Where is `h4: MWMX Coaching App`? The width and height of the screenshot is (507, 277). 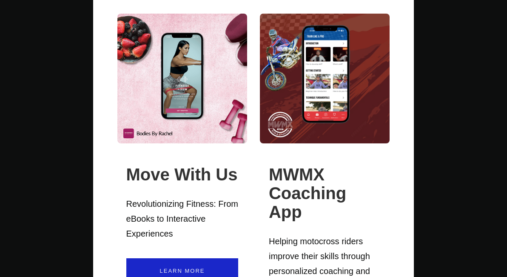
h4: MWMX Coaching App is located at coordinates (325, 189).